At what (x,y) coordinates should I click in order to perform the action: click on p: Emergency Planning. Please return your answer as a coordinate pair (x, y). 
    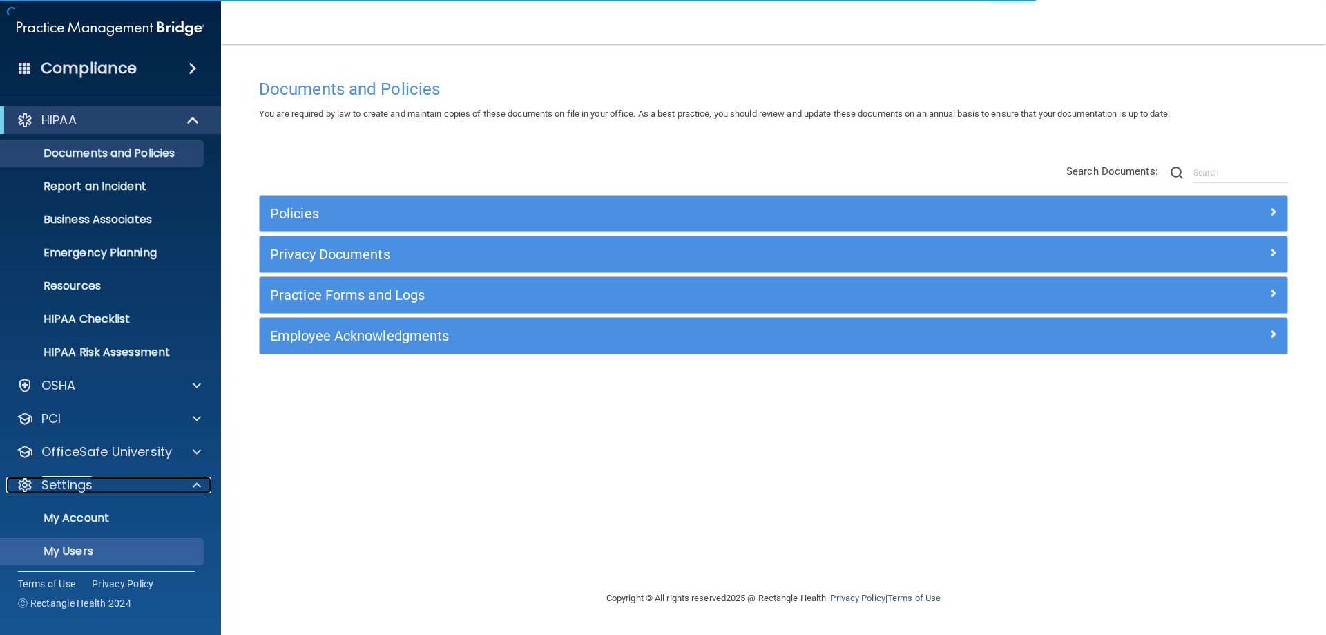
    Looking at the image, I should click on (103, 253).